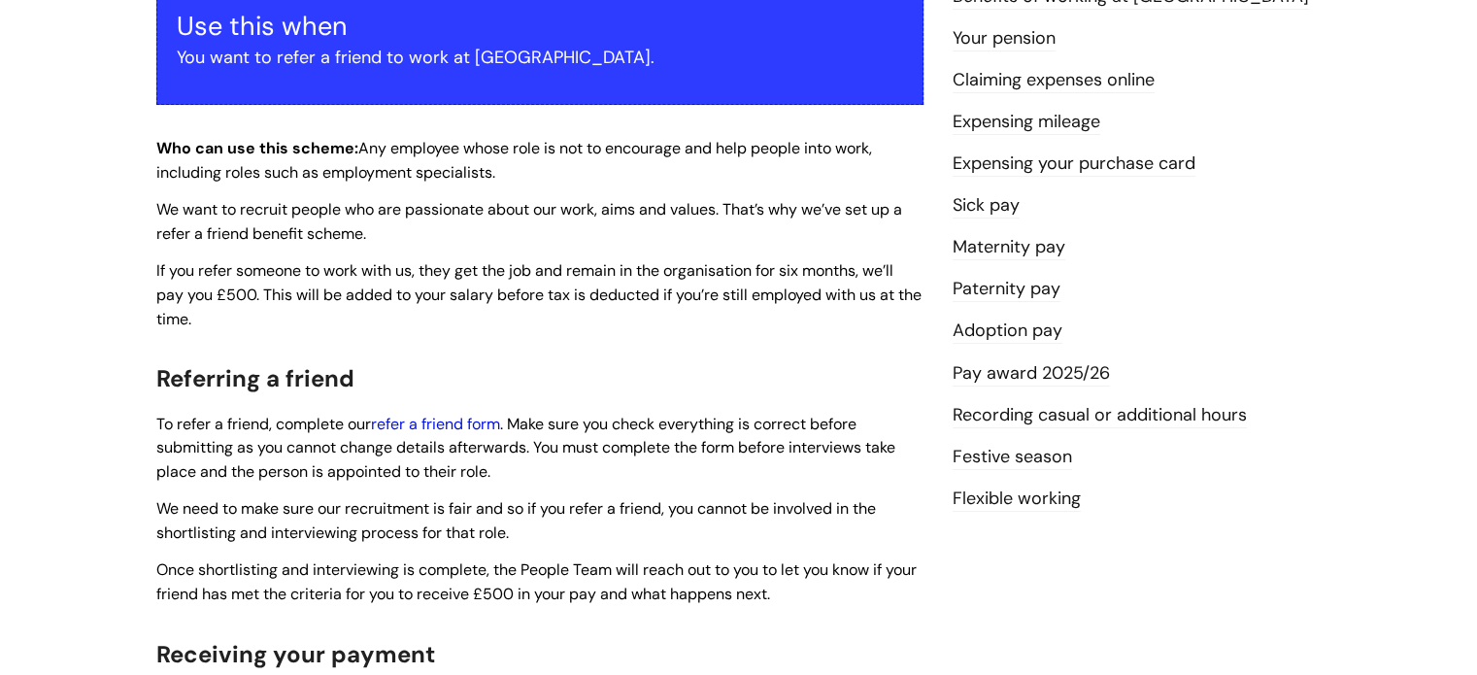  Describe the element at coordinates (514, 160) in the screenshot. I see `span: Any employee whose role is not to encourage and help people into work, including roles such as em...` at that location.